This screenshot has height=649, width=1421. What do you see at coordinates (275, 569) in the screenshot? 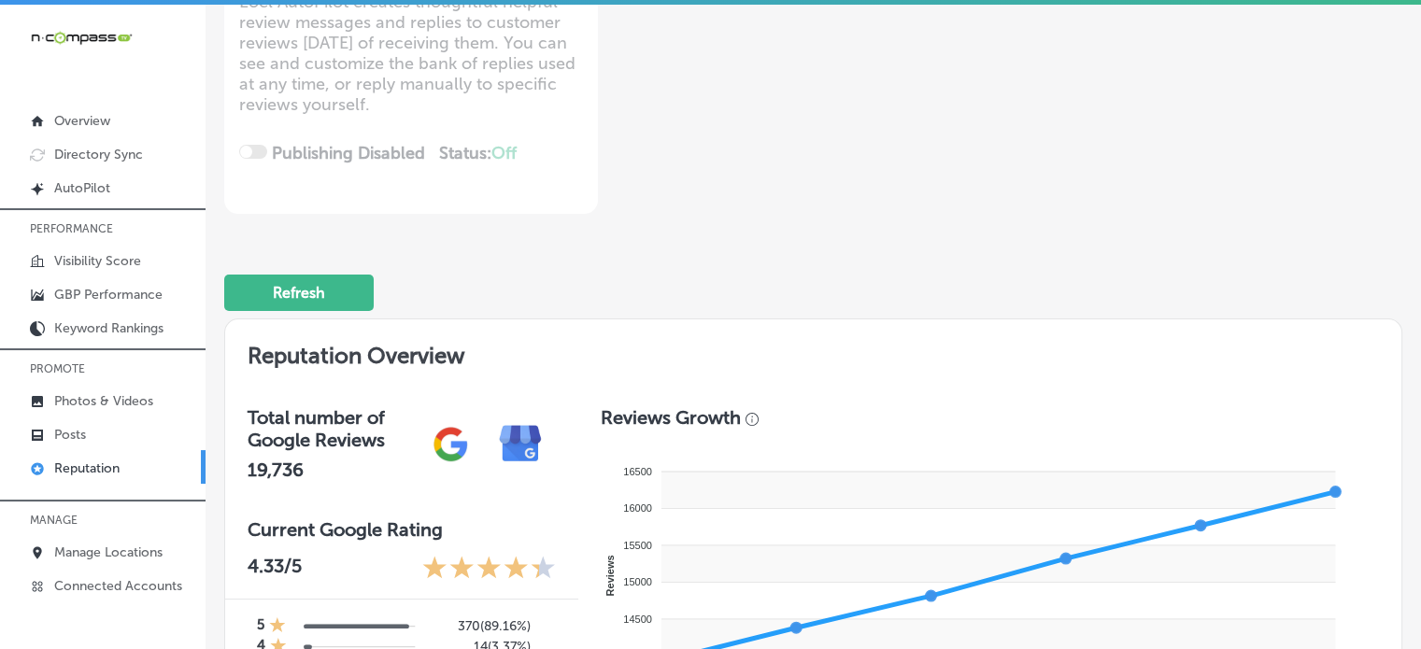
I see `p: 4.33 /5` at bounding box center [275, 569].